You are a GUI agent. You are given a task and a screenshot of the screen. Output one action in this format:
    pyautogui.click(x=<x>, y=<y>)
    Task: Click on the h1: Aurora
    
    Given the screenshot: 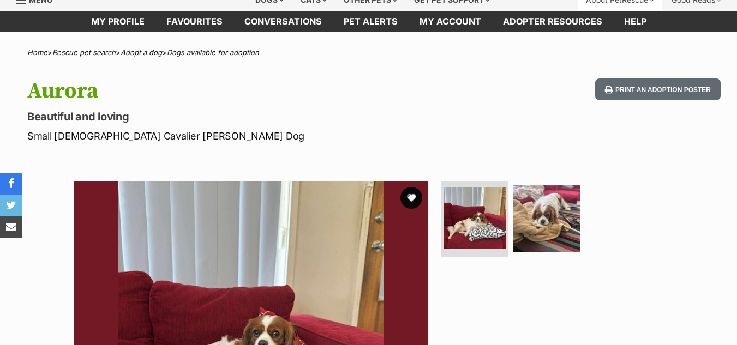 What is the action you would take?
    pyautogui.click(x=238, y=91)
    